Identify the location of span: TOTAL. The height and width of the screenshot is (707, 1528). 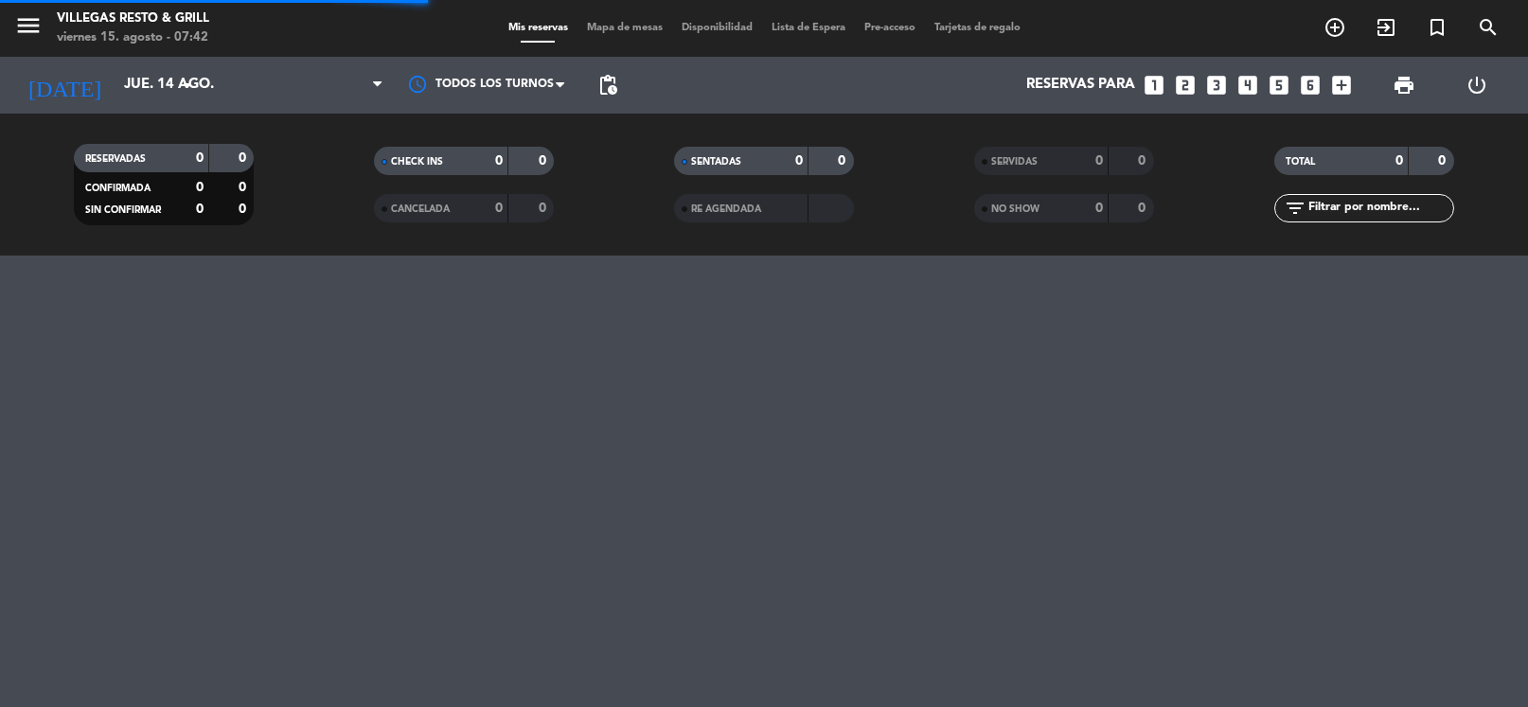
(1300, 162).